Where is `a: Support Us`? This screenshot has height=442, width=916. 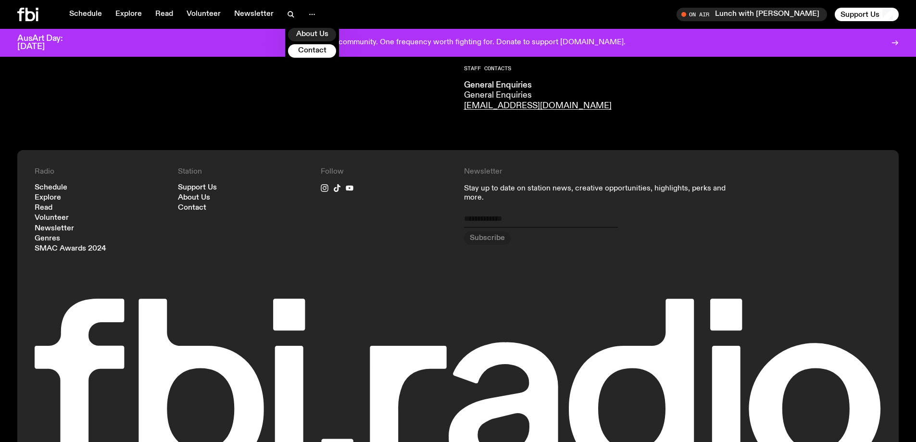 a: Support Us is located at coordinates (197, 188).